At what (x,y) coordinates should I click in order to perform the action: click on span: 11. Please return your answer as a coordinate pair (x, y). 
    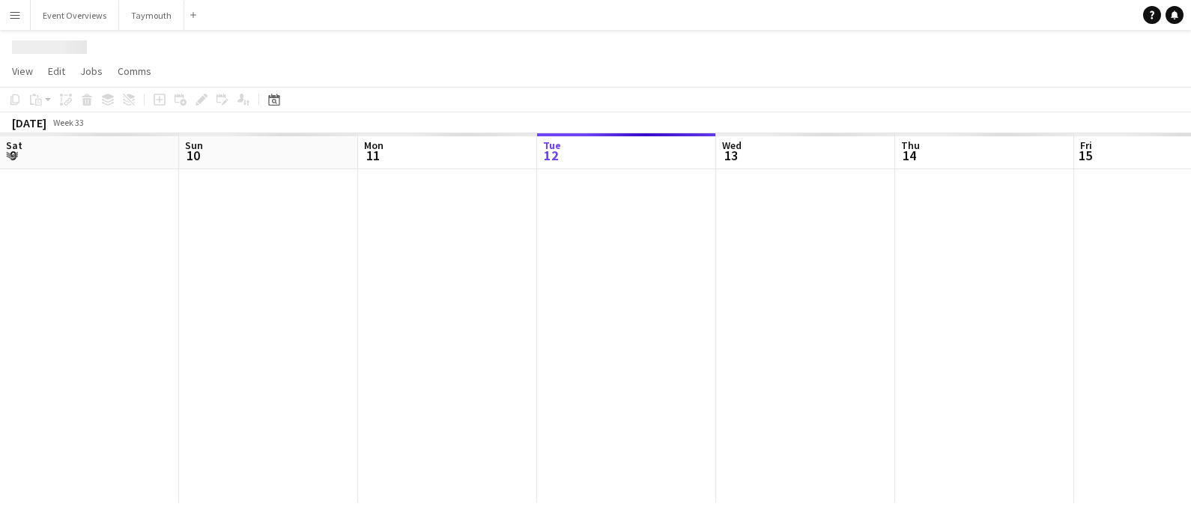
    Looking at the image, I should click on (372, 155).